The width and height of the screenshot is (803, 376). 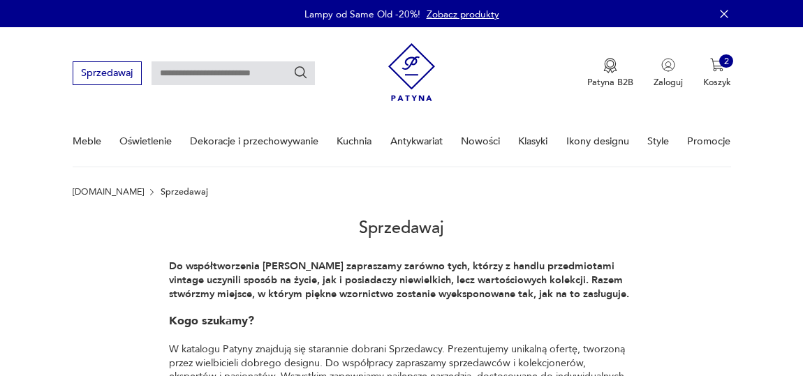 I want to click on img: Ikona medalu, so click(x=610, y=66).